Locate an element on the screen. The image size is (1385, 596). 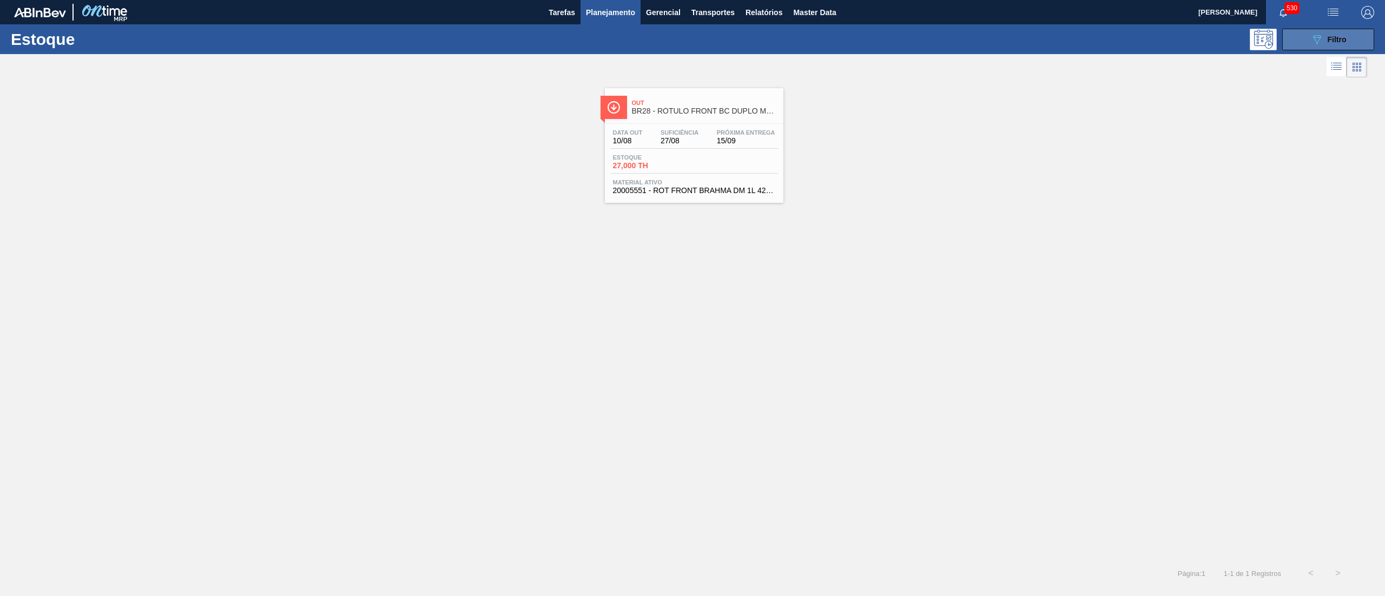
span: 1 - 1 de 1 Registros is located at coordinates (1252, 574).